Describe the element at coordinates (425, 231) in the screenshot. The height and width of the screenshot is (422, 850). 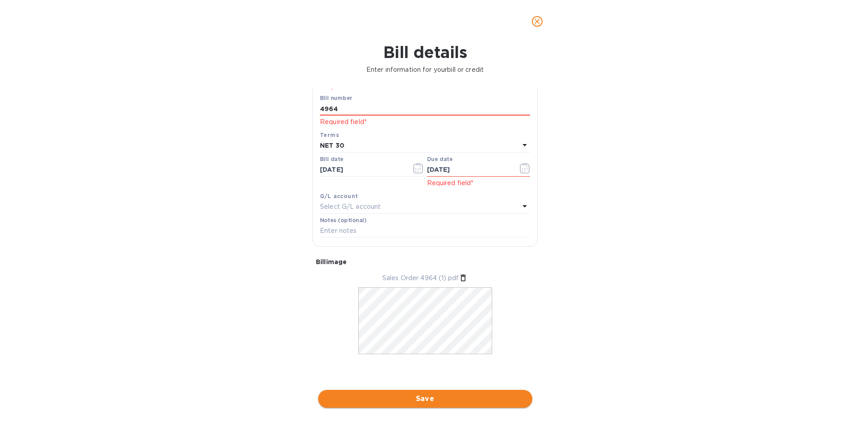
I see `input: Enter notes` at that location.